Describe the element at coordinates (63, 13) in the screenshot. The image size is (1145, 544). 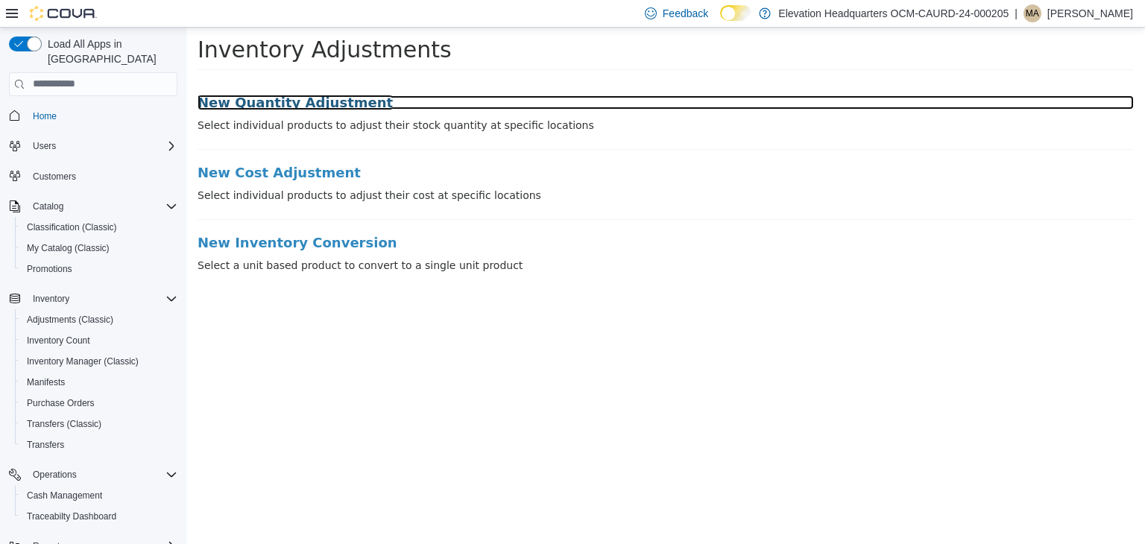
I see `img: Cova` at that location.